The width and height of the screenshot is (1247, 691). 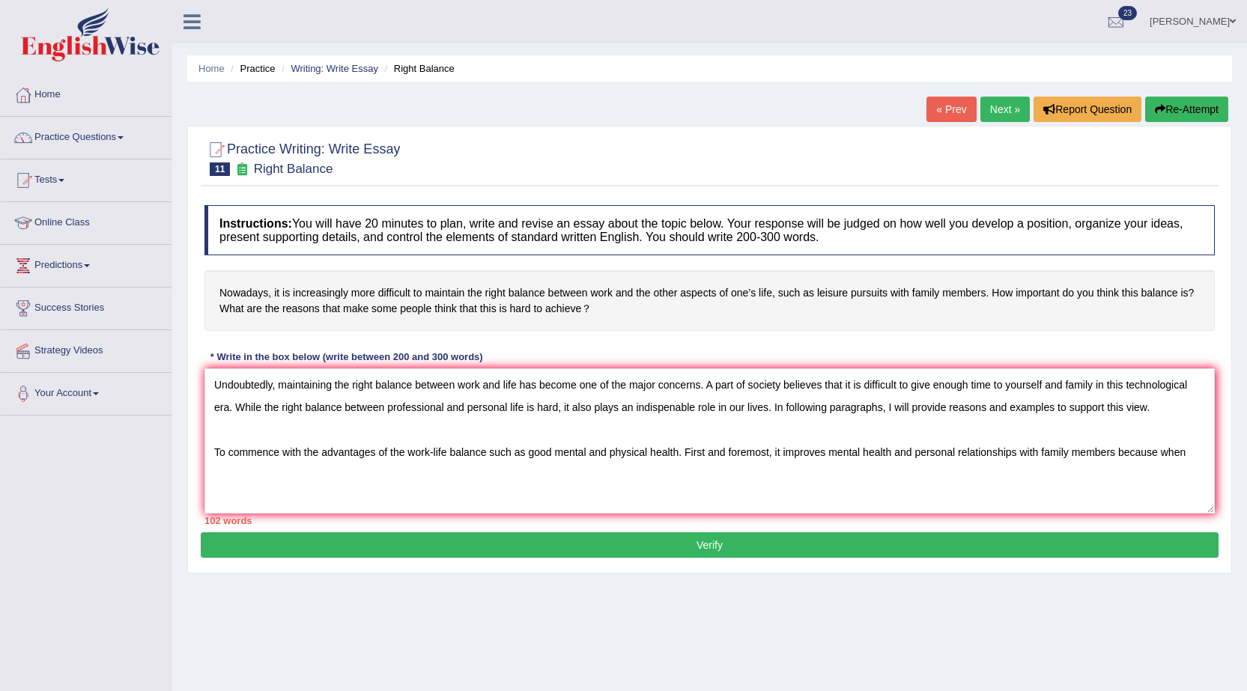 What do you see at coordinates (1087, 109) in the screenshot?
I see `button: Report Question` at bounding box center [1087, 109].